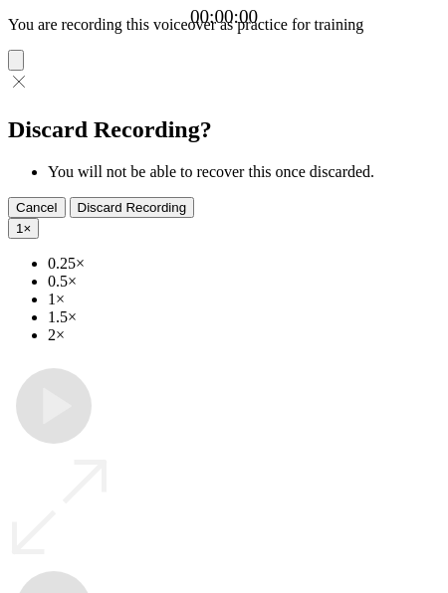 The width and height of the screenshot is (448, 593). Describe the element at coordinates (244, 282) in the screenshot. I see `li: 0.5×` at that location.